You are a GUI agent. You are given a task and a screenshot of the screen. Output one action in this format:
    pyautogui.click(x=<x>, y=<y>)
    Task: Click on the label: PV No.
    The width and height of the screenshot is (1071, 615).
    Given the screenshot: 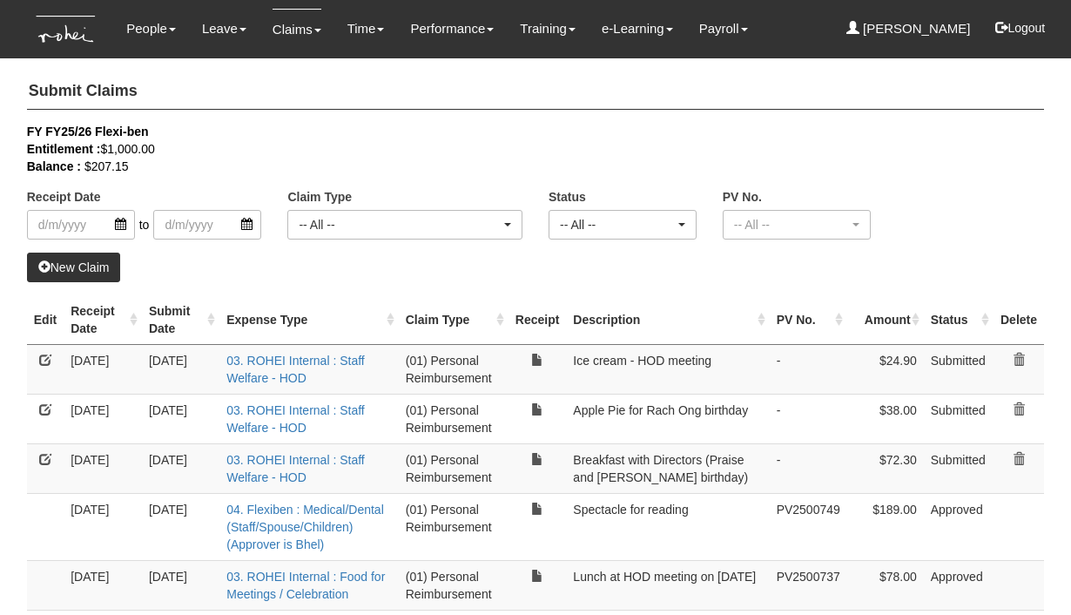 What is the action you would take?
    pyautogui.click(x=742, y=197)
    